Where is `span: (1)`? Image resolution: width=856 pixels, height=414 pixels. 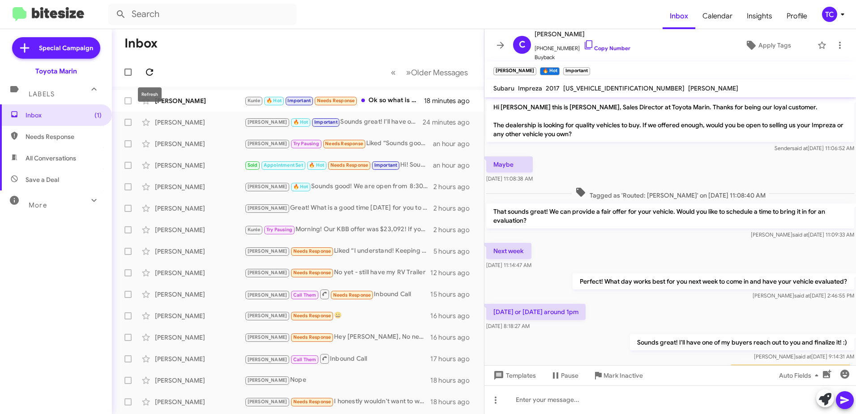
span: (1) is located at coordinates (98, 115).